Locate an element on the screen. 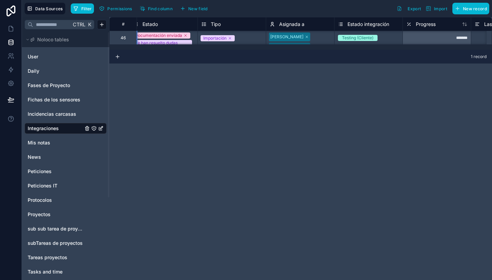  span: Mis notas is located at coordinates (39, 143).